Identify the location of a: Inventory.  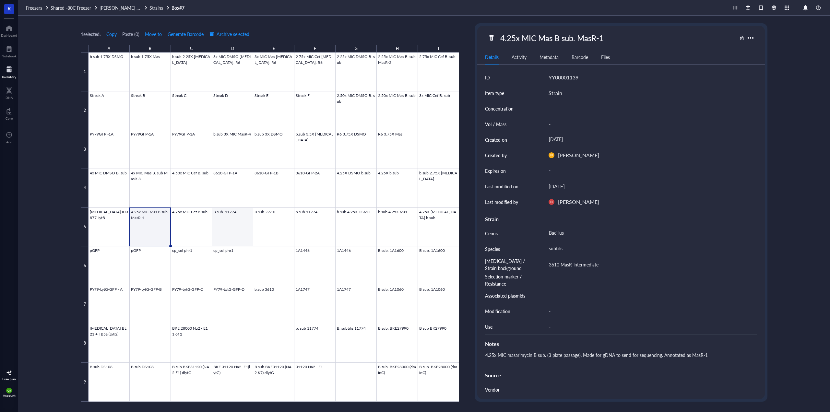
(9, 72).